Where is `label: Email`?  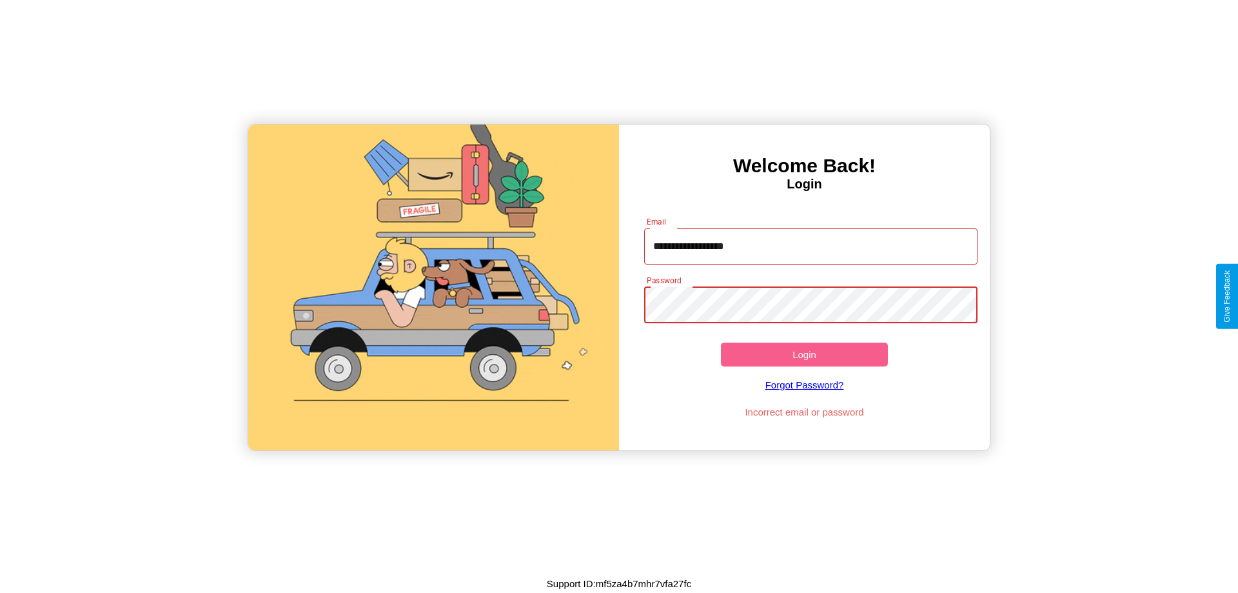 label: Email is located at coordinates (657, 221).